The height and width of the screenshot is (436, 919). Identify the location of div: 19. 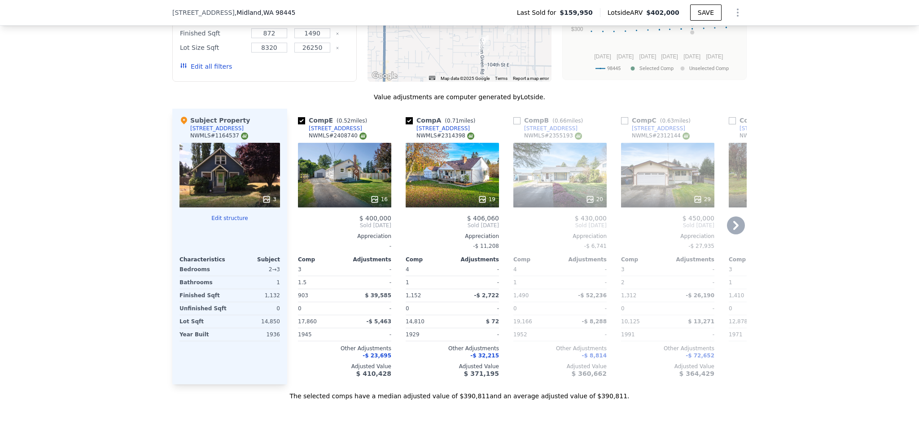
(487, 199).